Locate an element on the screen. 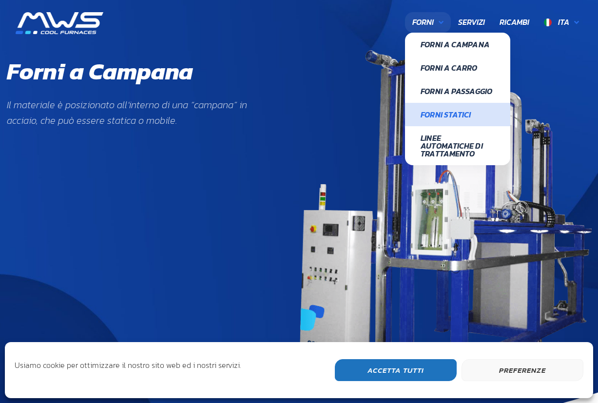 The width and height of the screenshot is (598, 403). a: Ita is located at coordinates (562, 22).